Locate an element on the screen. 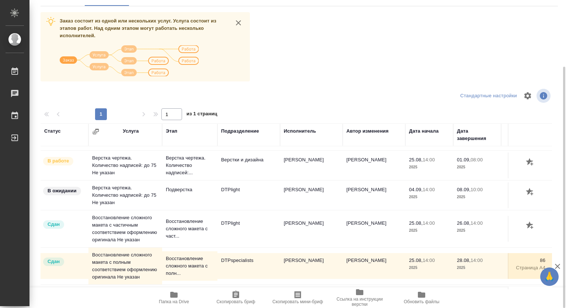 Image resolution: width=566 pixels, height=308 pixels. p: 16 is located at coordinates (525, 160).